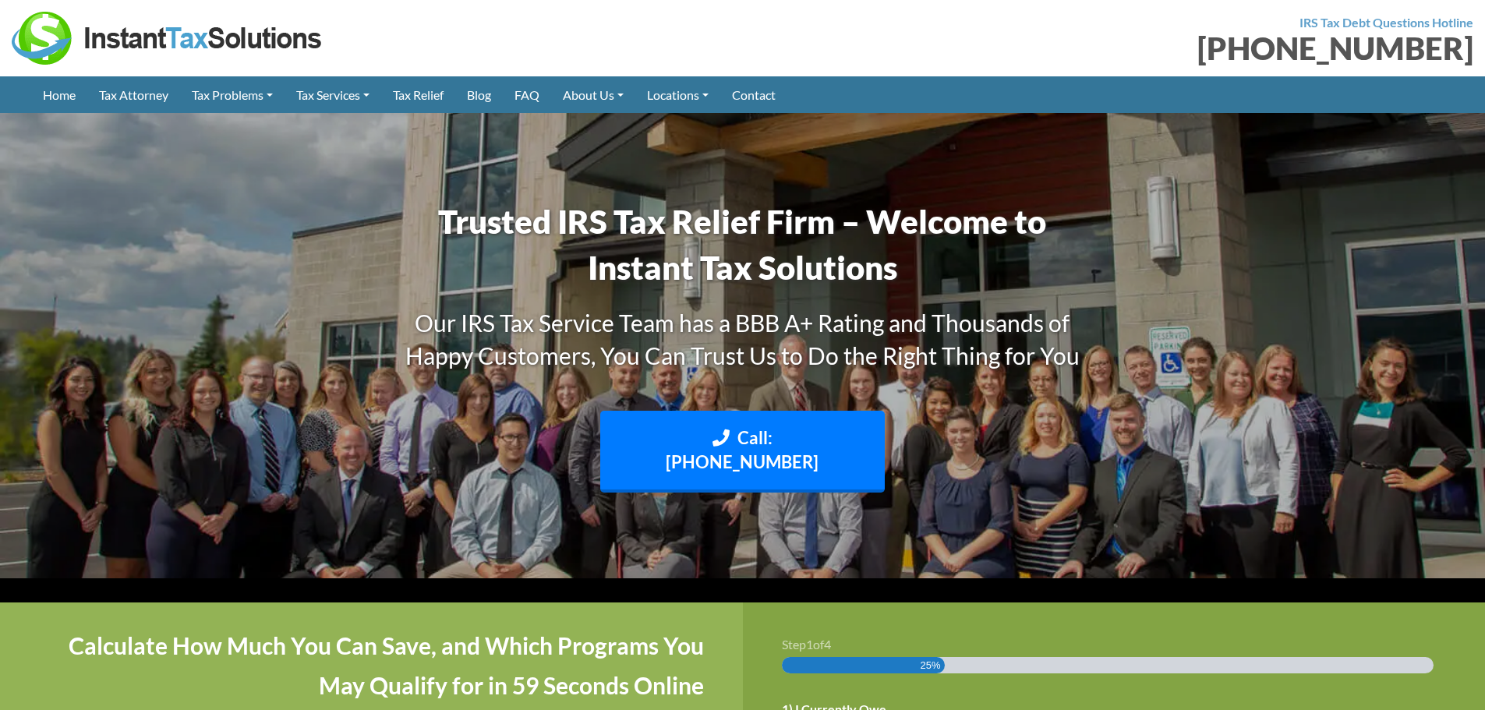 The width and height of the screenshot is (1485, 710). What do you see at coordinates (743, 339) in the screenshot?
I see `h3: Our IRS Tax Service Team has a BBB A+ Rating and Thousands of Happy Customers, You Can Trust Us t...` at bounding box center [743, 339].